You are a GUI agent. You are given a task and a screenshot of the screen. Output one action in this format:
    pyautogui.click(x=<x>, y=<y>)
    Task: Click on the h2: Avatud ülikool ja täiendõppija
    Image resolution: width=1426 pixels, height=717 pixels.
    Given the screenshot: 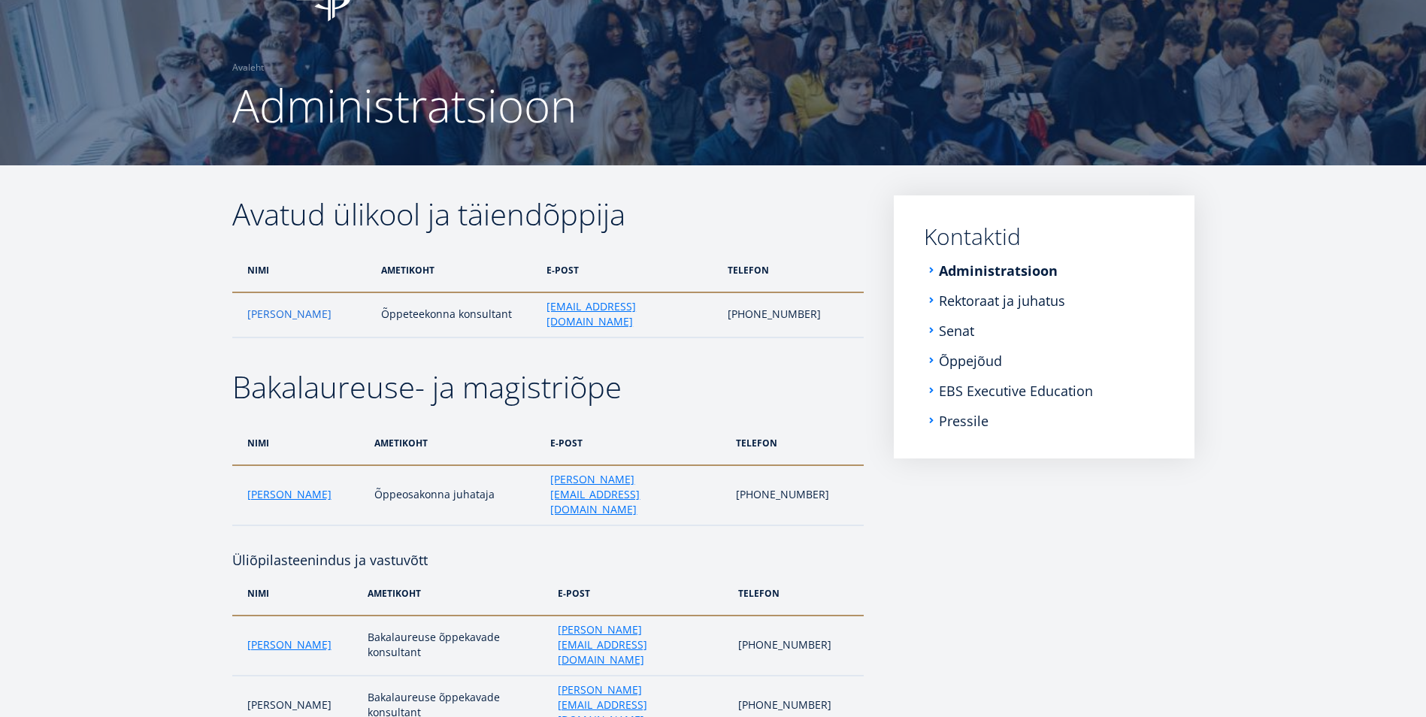 What is the action you would take?
    pyautogui.click(x=548, y=214)
    